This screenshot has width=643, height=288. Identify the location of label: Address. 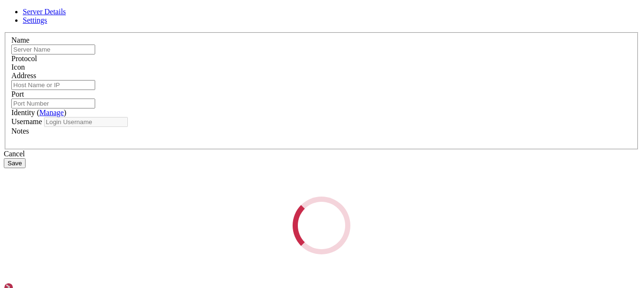
(24, 75).